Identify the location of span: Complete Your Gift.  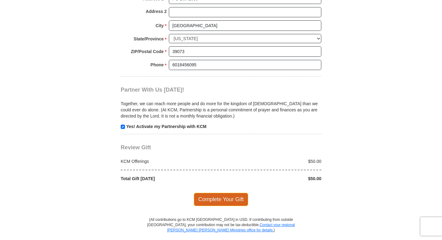
(221, 199).